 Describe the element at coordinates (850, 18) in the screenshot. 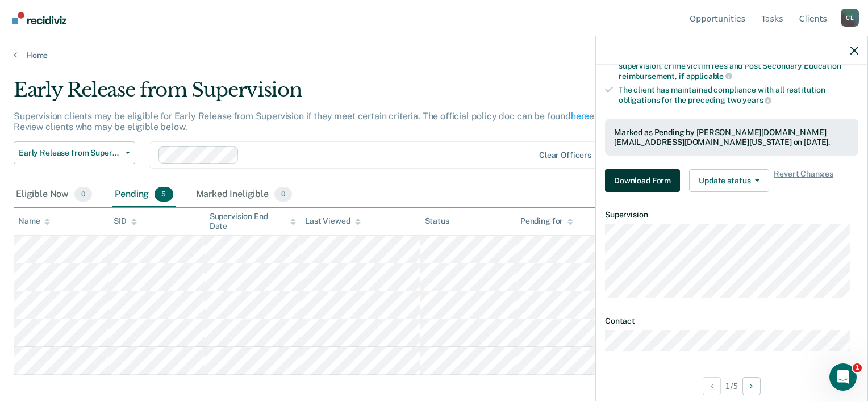

I see `div: C L` at that location.